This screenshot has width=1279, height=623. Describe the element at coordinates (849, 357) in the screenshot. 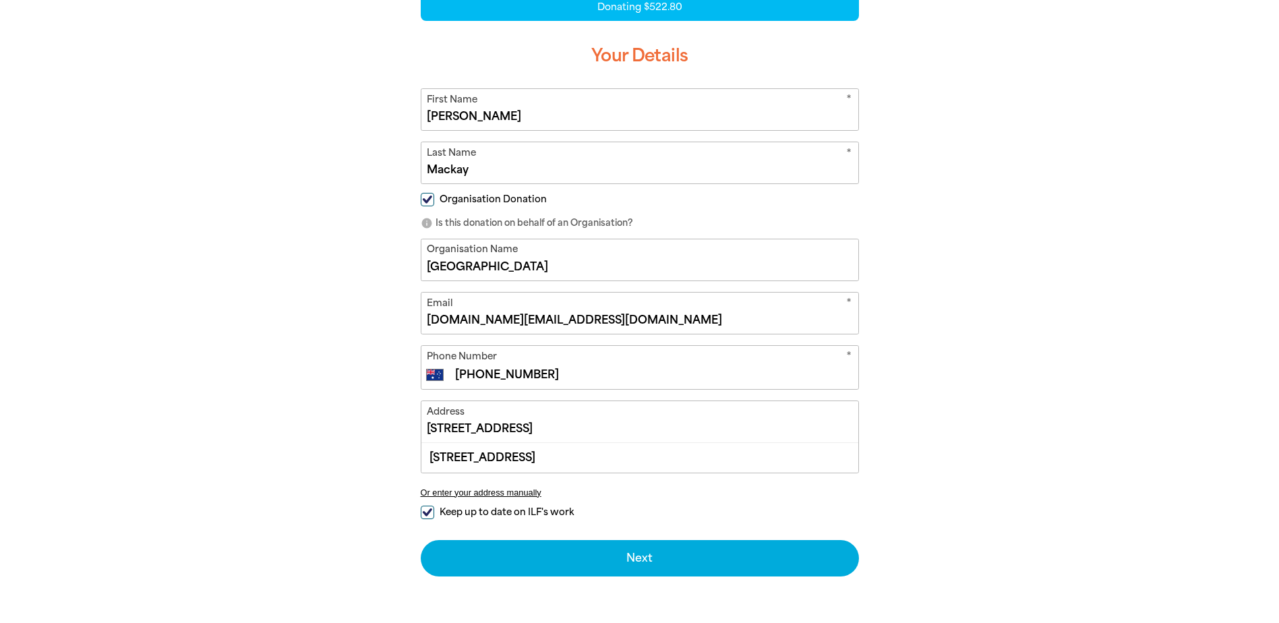

I see `i: Required` at that location.